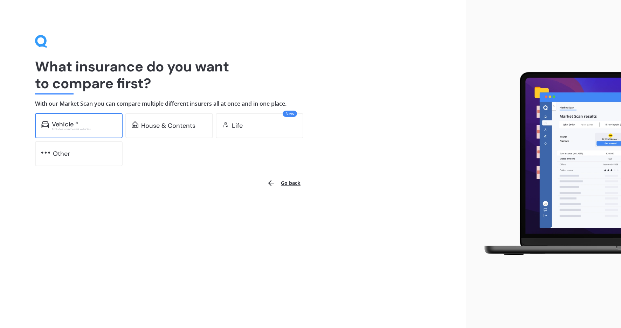 This screenshot has width=621, height=328. What do you see at coordinates (284, 183) in the screenshot?
I see `button: Go back` at bounding box center [284, 183].